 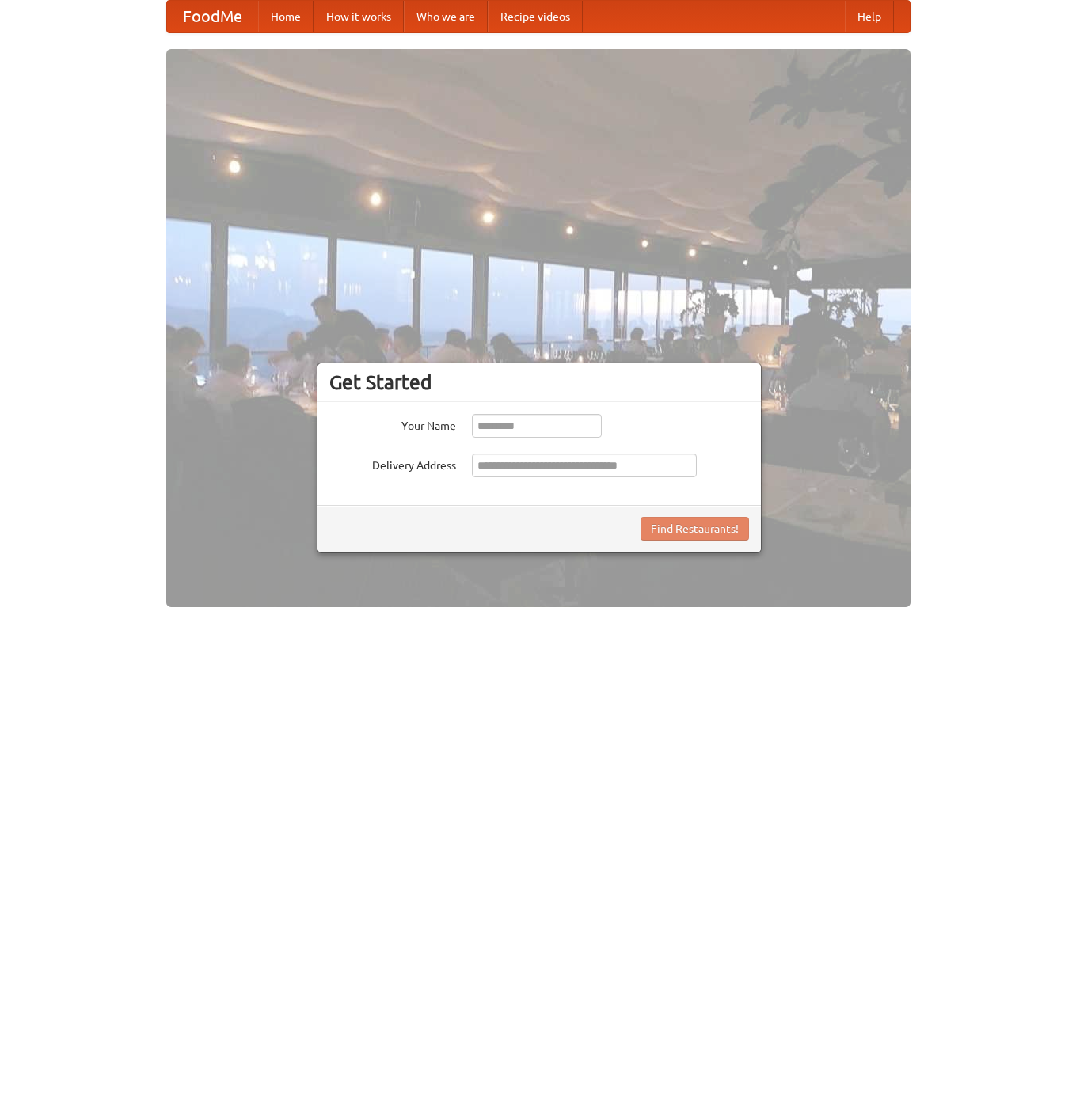 I want to click on button: Find Restaurants!, so click(x=694, y=529).